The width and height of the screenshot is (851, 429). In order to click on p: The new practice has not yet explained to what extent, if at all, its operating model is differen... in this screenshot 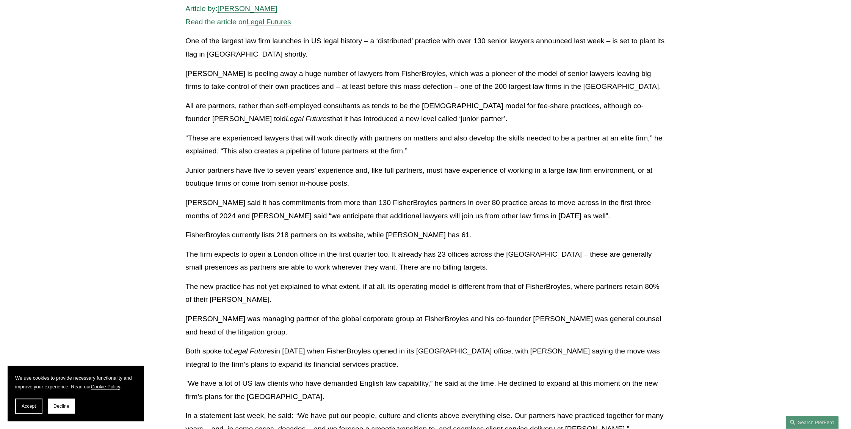, I will do `click(426, 293)`.